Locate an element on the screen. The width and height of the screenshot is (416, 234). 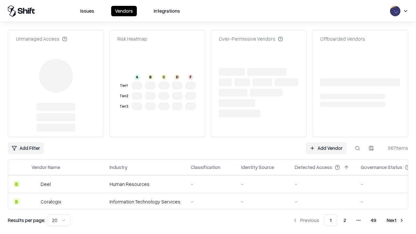
div: Identity Source is located at coordinates (257, 167).